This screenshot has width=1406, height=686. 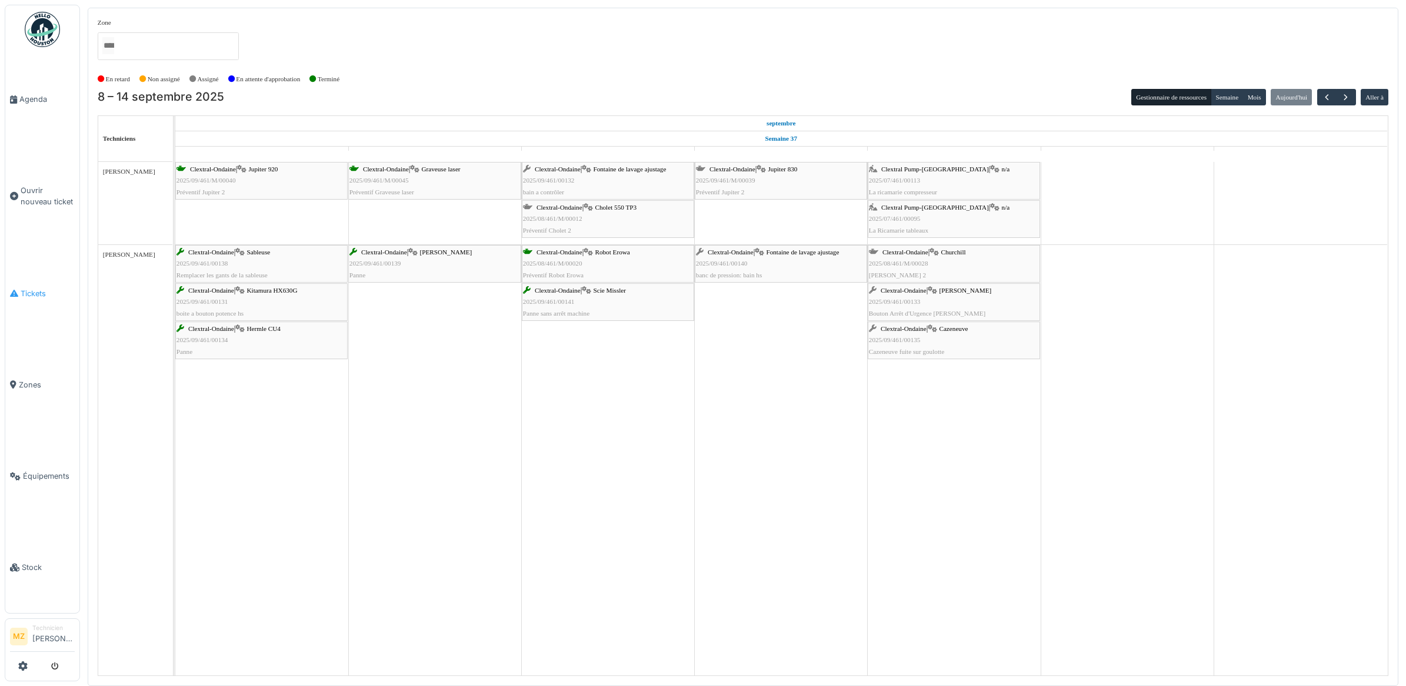 What do you see at coordinates (547, 230) in the screenshot?
I see `span: Préventif Cholet 2` at bounding box center [547, 230].